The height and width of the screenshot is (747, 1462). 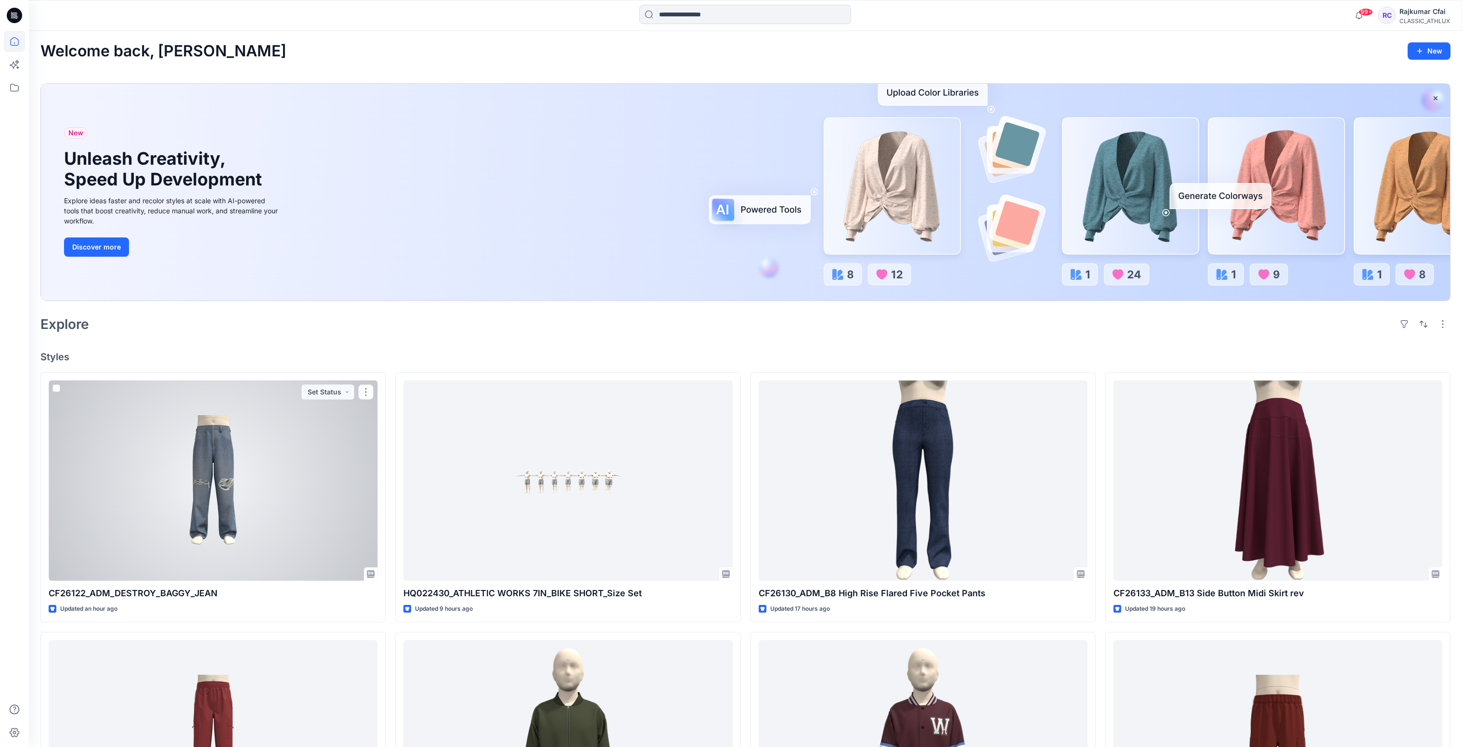 What do you see at coordinates (213, 480) in the screenshot?
I see `a: CF26122_ADM_DESTROY_BAGGY_JEAN` at bounding box center [213, 480].